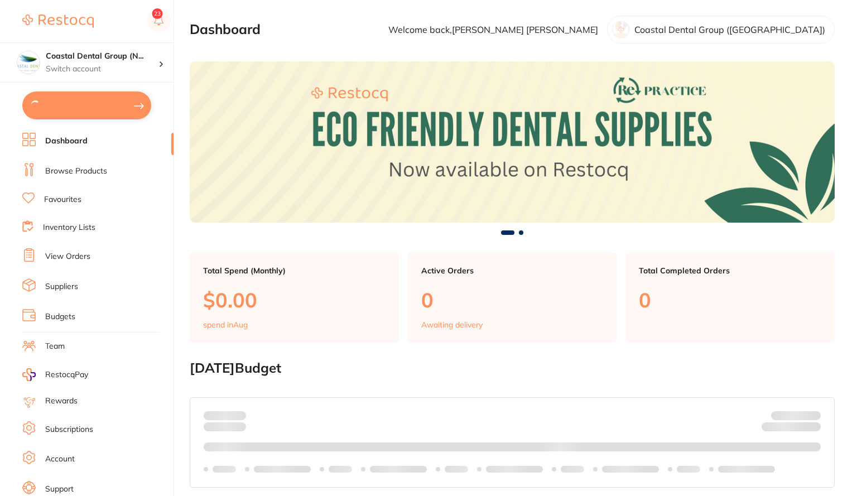 Image resolution: width=857 pixels, height=496 pixels. Describe the element at coordinates (60, 459) in the screenshot. I see `a: Account` at that location.